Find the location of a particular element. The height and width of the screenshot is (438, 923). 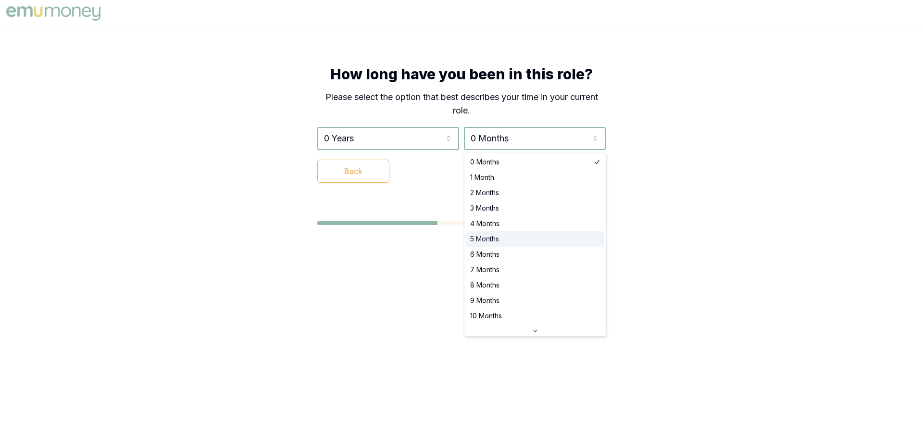

span: 1 Month is located at coordinates (482, 177).